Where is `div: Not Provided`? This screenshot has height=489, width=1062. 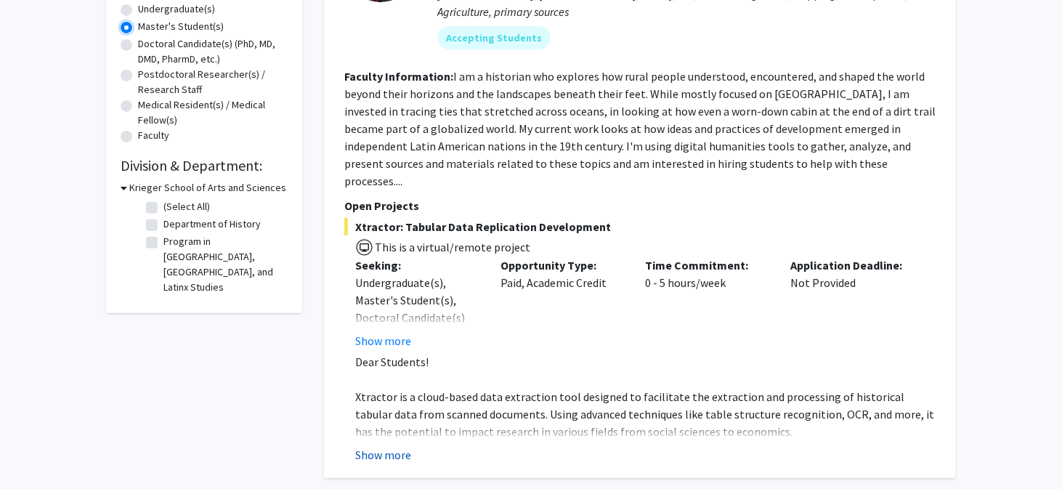
div: Not Provided is located at coordinates (852, 303).